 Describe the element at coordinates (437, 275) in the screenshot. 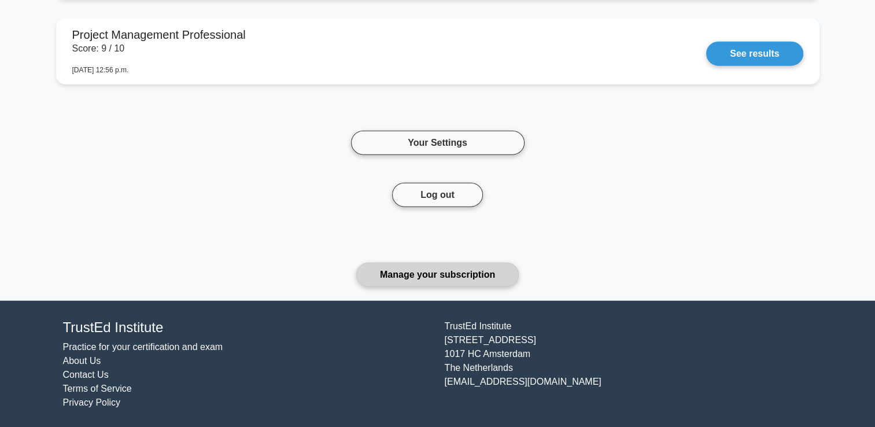

I see `a: Manage your subscription` at that location.